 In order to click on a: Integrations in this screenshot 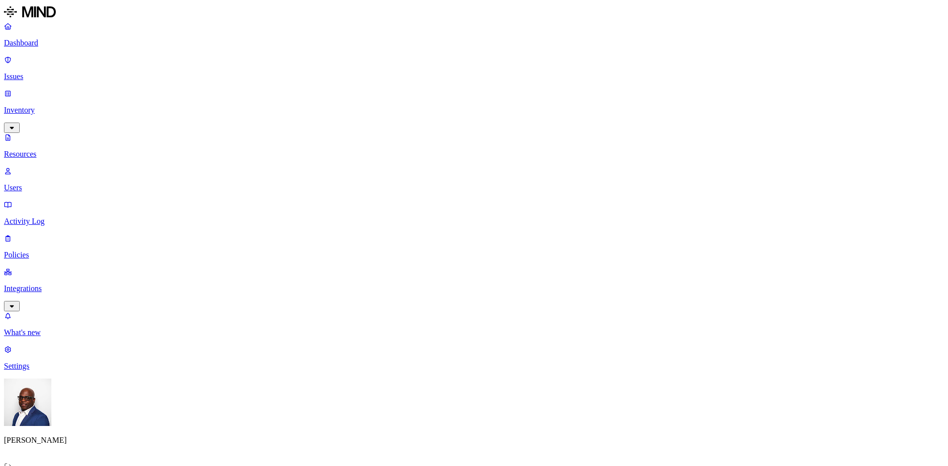, I will do `click(474, 288)`.